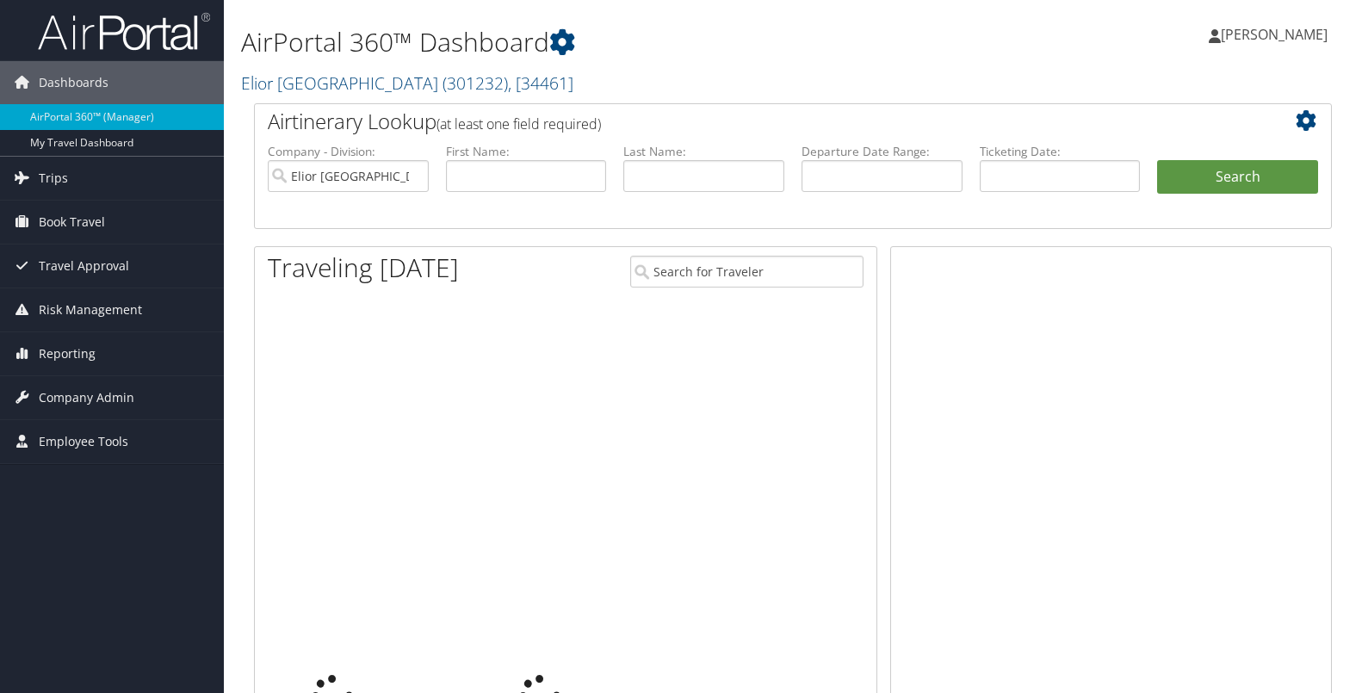 The height and width of the screenshot is (693, 1362). I want to click on span: Company Admin, so click(86, 398).